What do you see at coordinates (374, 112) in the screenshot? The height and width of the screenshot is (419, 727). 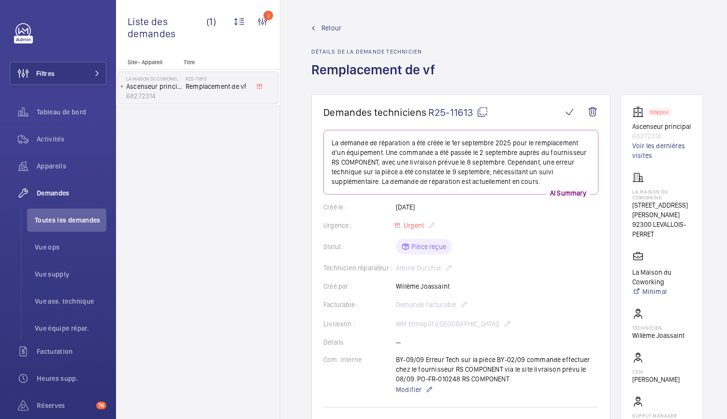 I see `span: Demandes techniciens` at bounding box center [374, 112].